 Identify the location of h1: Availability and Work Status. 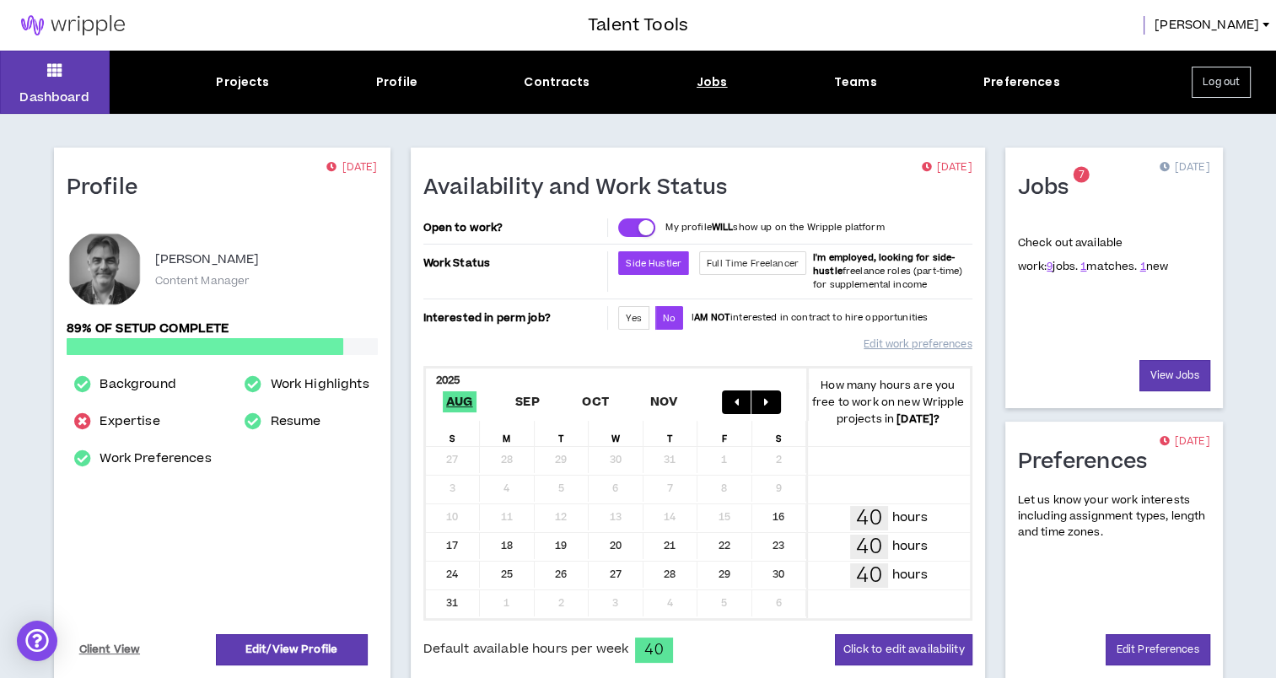
(582, 188).